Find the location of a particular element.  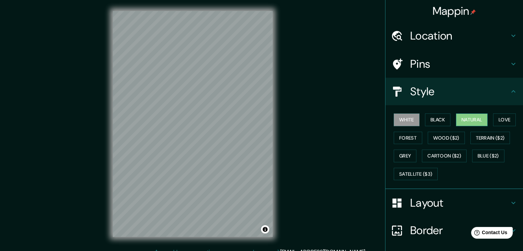

button: Forest is located at coordinates (408, 138).